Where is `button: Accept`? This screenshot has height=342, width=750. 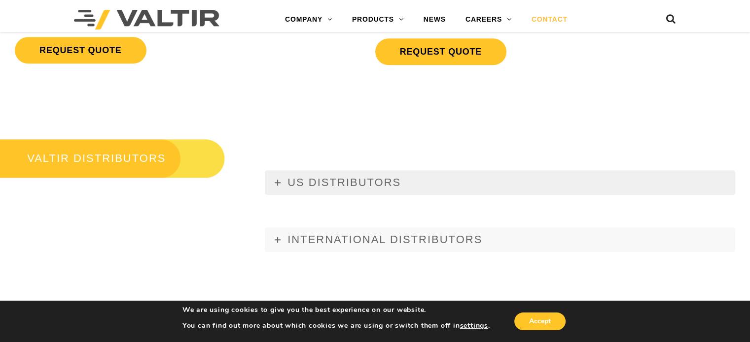 button: Accept is located at coordinates (540, 322).